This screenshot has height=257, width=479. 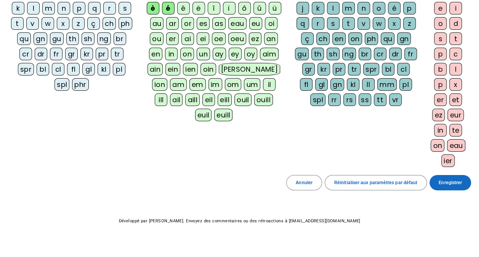 I want to click on div: euil, so click(x=204, y=115).